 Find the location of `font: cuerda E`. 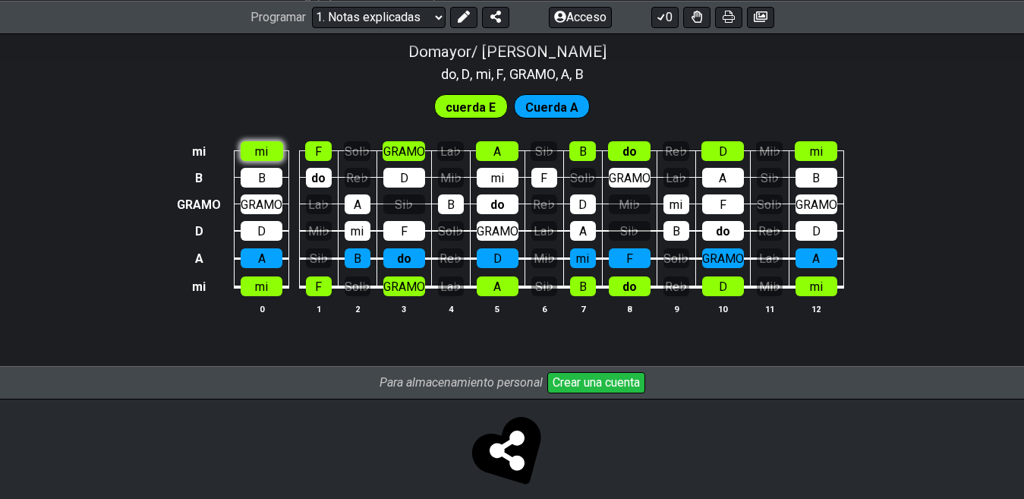

font: cuerda E is located at coordinates (471, 106).